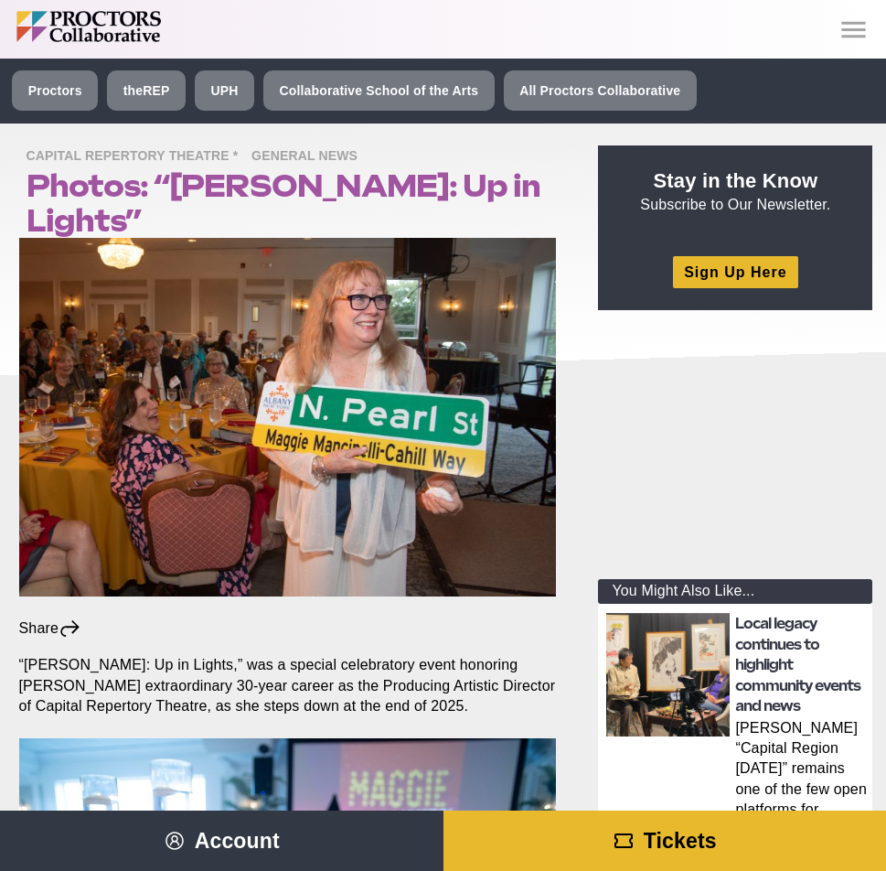 This screenshot has width=886, height=871. I want to click on a: General News, so click(309, 155).